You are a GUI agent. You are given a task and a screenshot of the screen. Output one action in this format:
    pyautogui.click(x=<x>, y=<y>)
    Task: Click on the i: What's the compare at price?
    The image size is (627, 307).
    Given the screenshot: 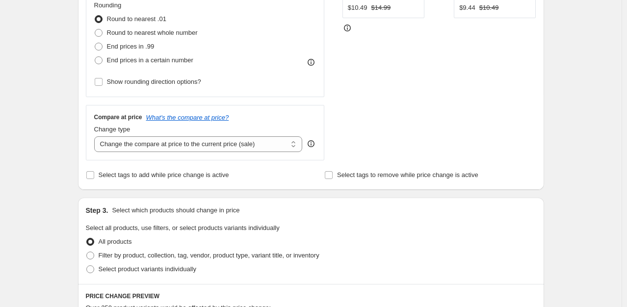 What is the action you would take?
    pyautogui.click(x=187, y=117)
    